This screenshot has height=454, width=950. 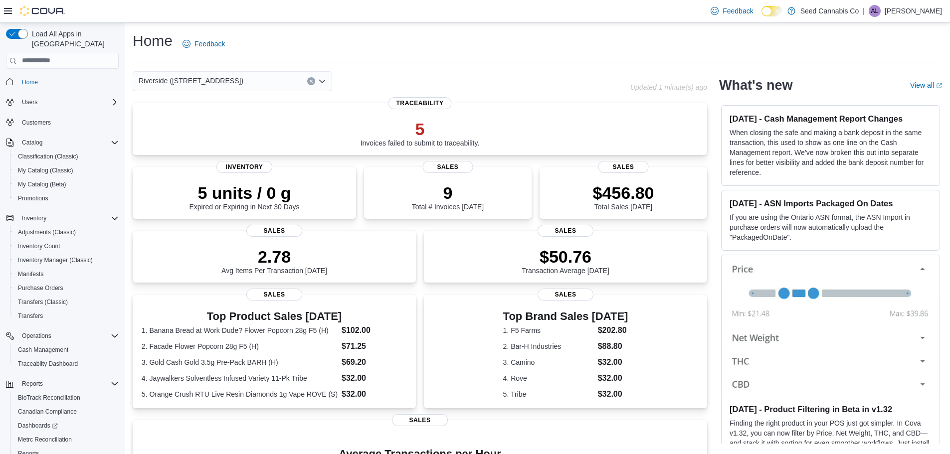 What do you see at coordinates (939, 86) in the screenshot?
I see `svg: External link` at bounding box center [939, 86].